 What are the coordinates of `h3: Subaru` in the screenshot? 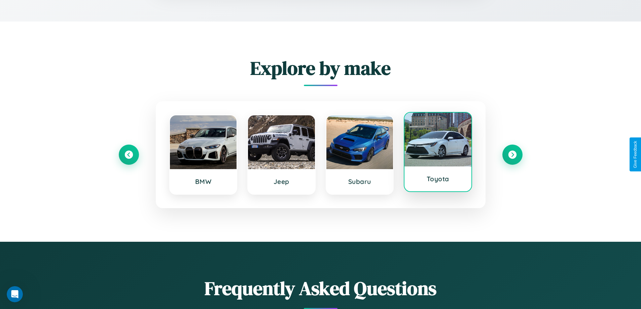 It's located at (360, 182).